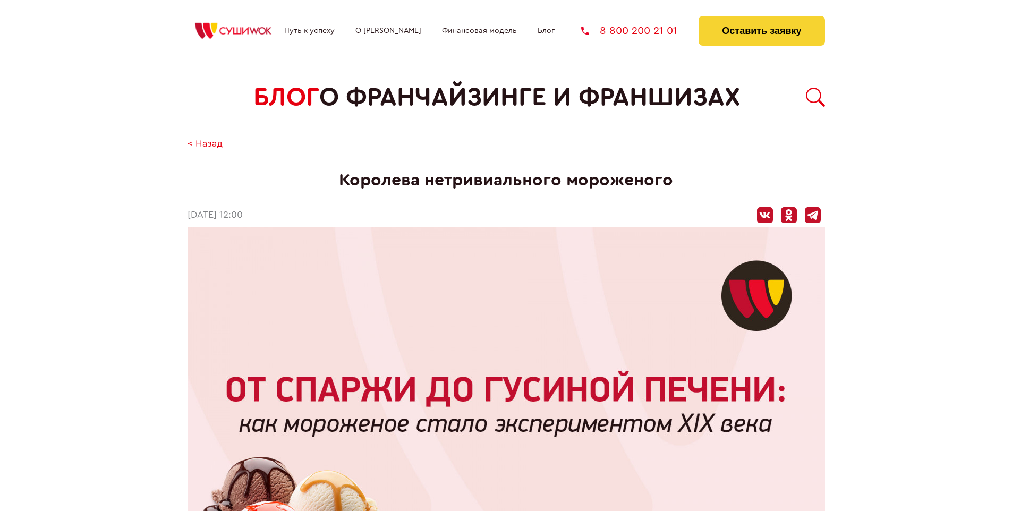  Describe the element at coordinates (529, 97) in the screenshot. I see `span: о франчайзинге и франшизах` at that location.